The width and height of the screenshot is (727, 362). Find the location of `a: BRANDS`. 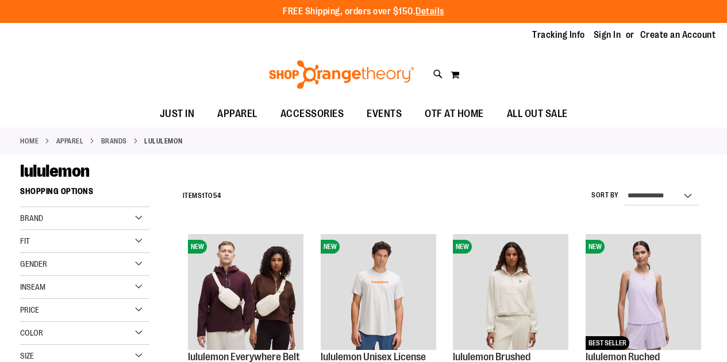

a: BRANDS is located at coordinates (114, 141).